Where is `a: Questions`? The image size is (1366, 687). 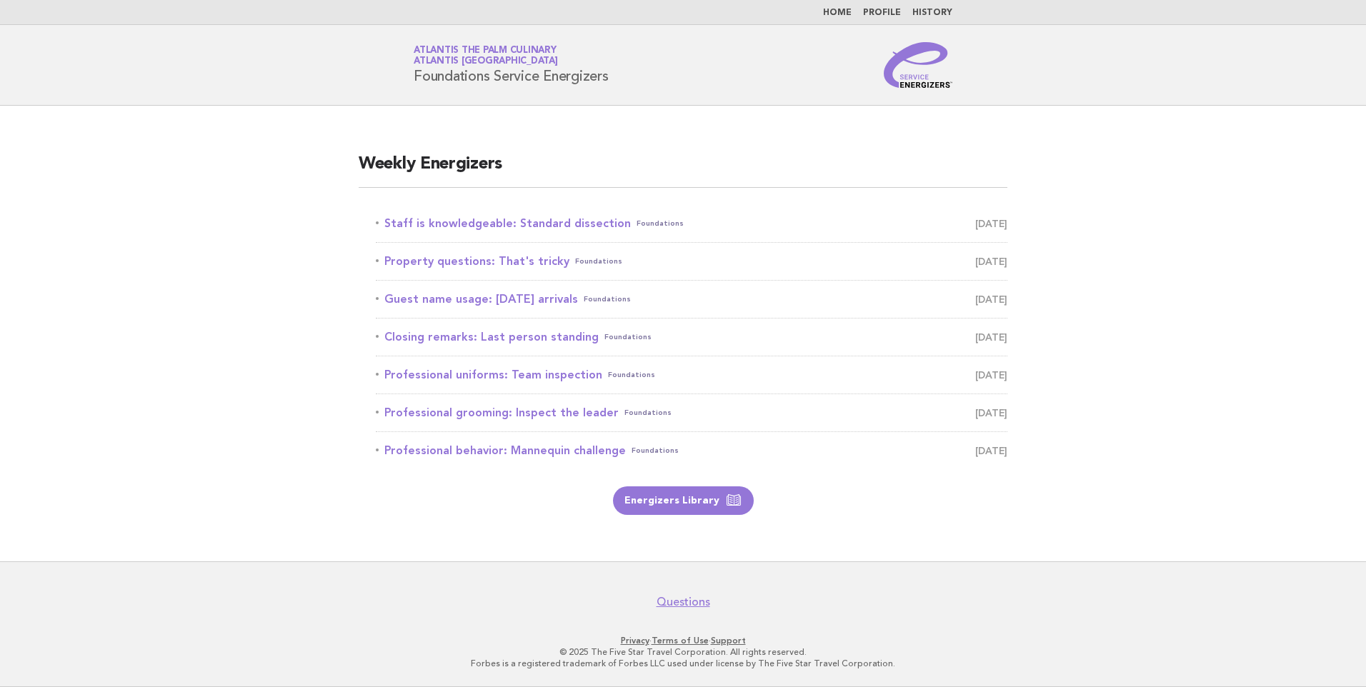 a: Questions is located at coordinates (683, 602).